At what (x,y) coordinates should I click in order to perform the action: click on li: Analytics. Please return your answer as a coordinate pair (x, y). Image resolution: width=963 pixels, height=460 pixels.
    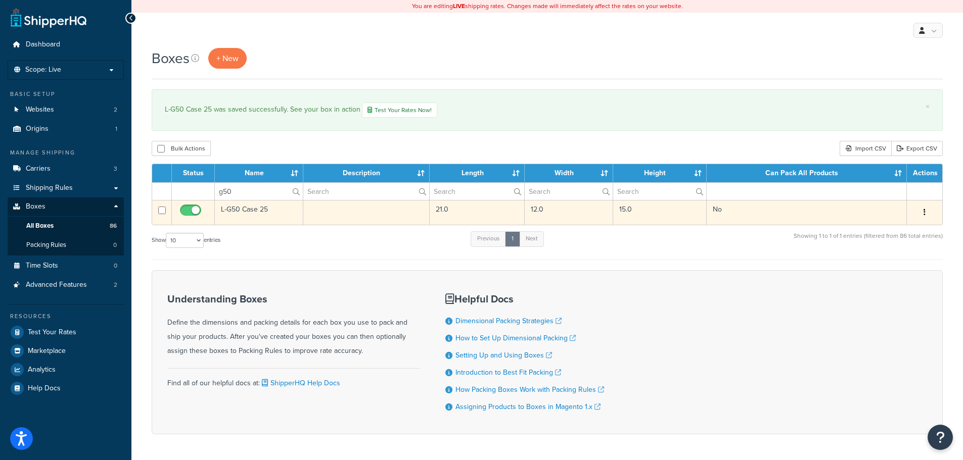
    Looking at the image, I should click on (66, 370).